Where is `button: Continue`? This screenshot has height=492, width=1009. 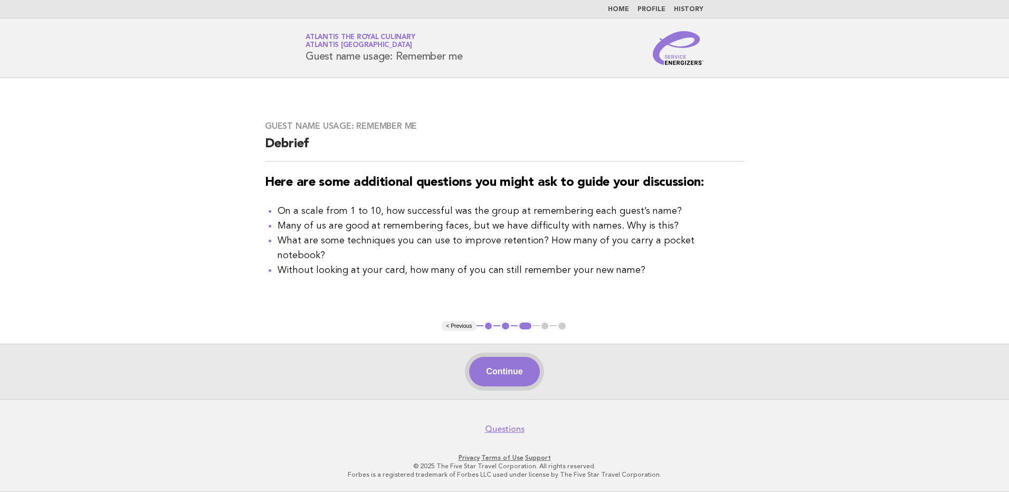 button: Continue is located at coordinates (504, 372).